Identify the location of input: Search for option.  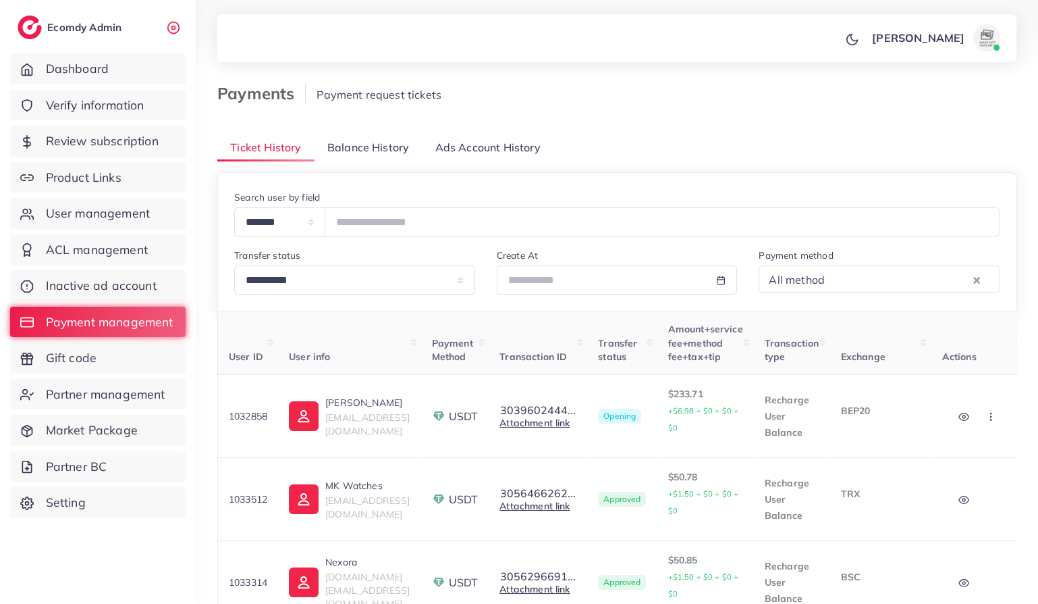
(899, 279).